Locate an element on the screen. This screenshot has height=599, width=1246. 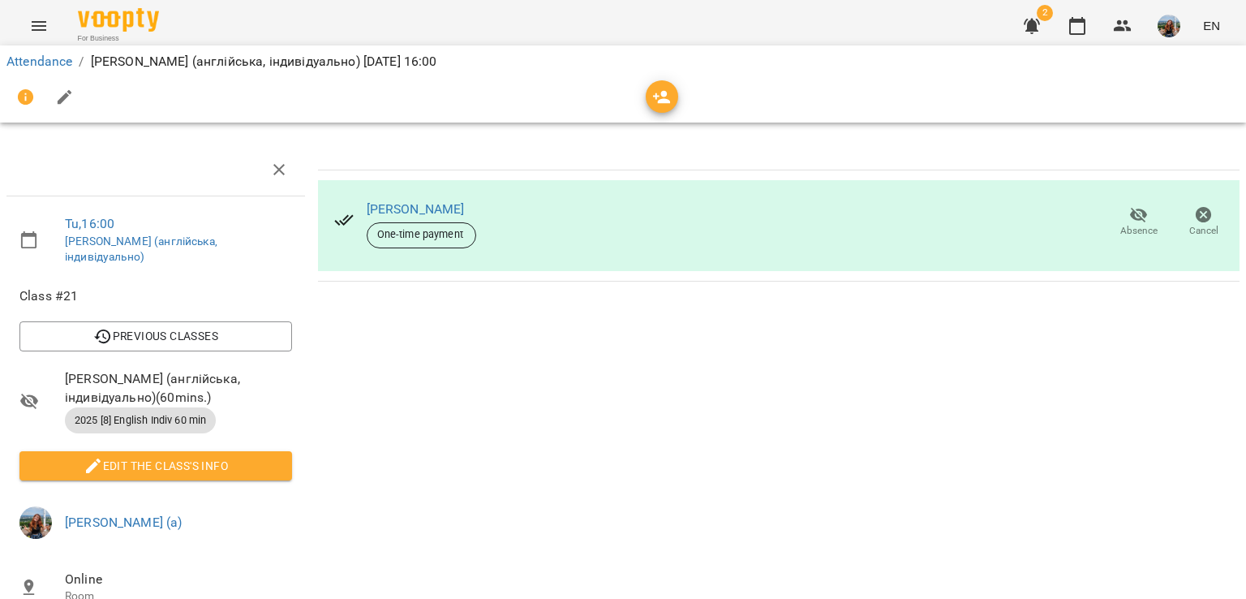
span: Class #21 is located at coordinates (156, 296).